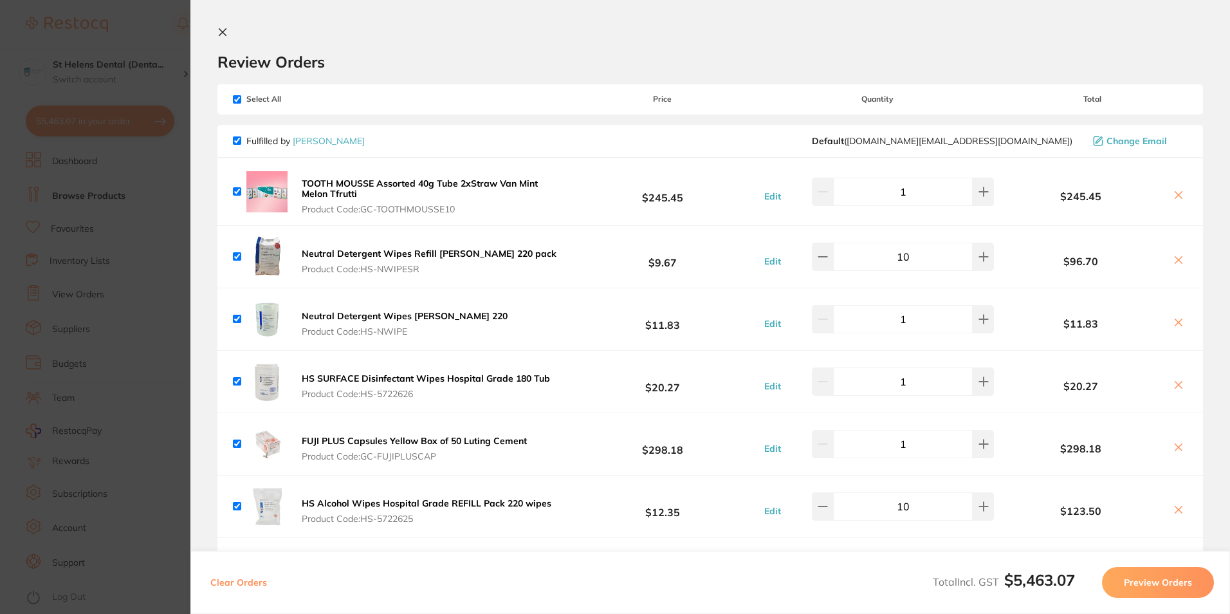 This screenshot has width=1230, height=614. I want to click on b: $9.67, so click(662, 257).